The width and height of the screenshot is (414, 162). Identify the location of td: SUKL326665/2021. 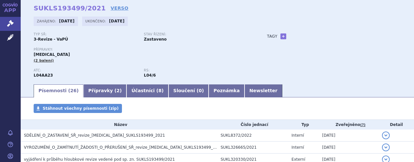
(253, 147).